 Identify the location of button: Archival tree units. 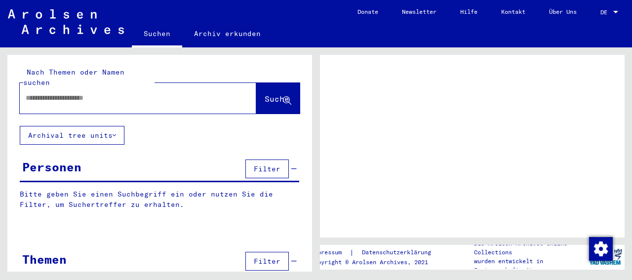
(72, 135).